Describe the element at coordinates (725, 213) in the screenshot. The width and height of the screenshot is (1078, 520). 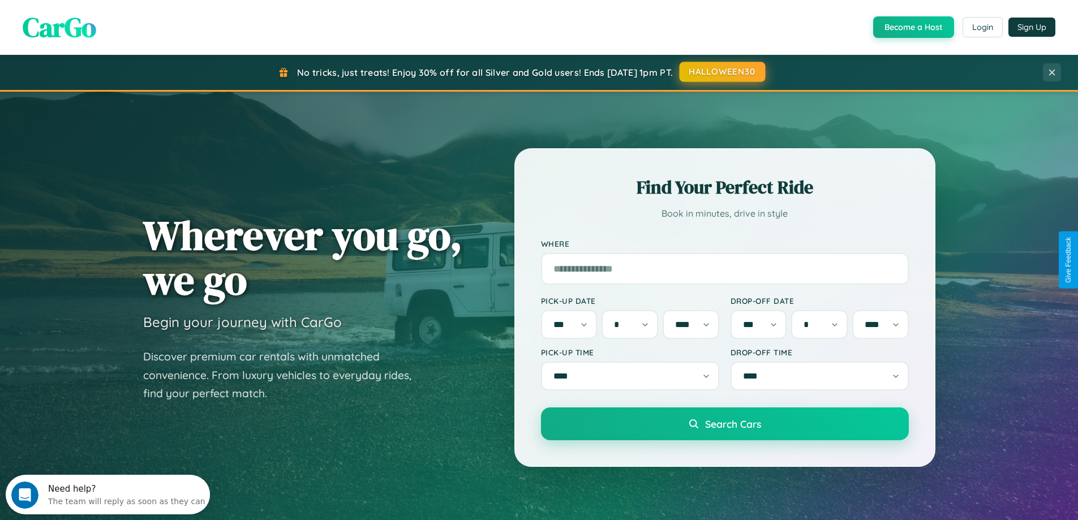
I see `p: Book in minutes, drive in style` at that location.